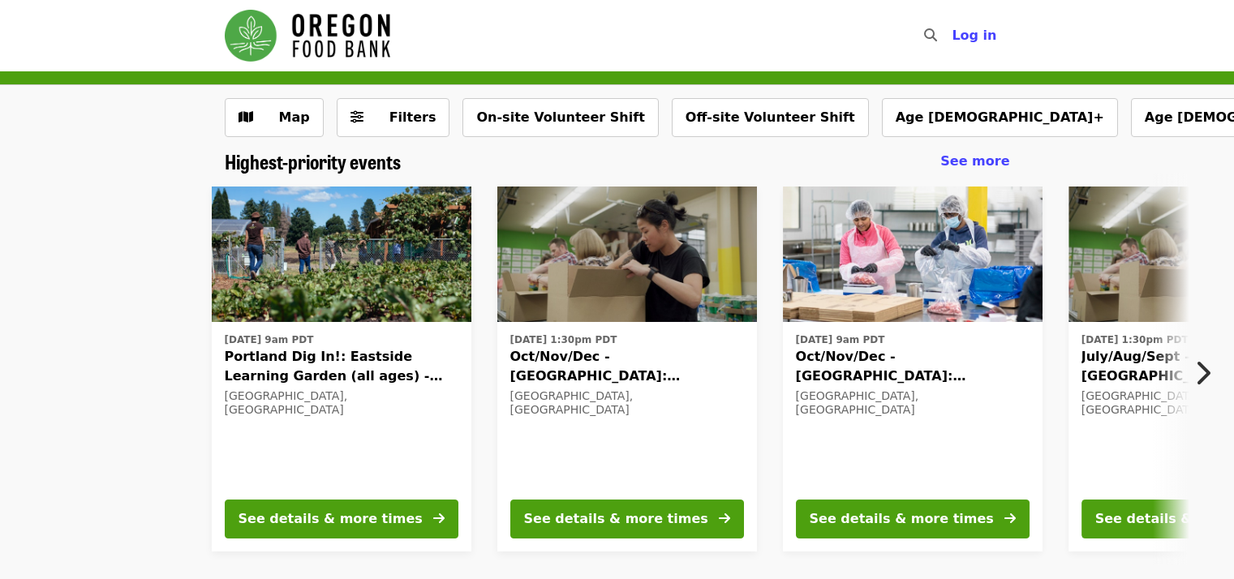  I want to click on button: Off-site Volunteer Shift, so click(770, 118).